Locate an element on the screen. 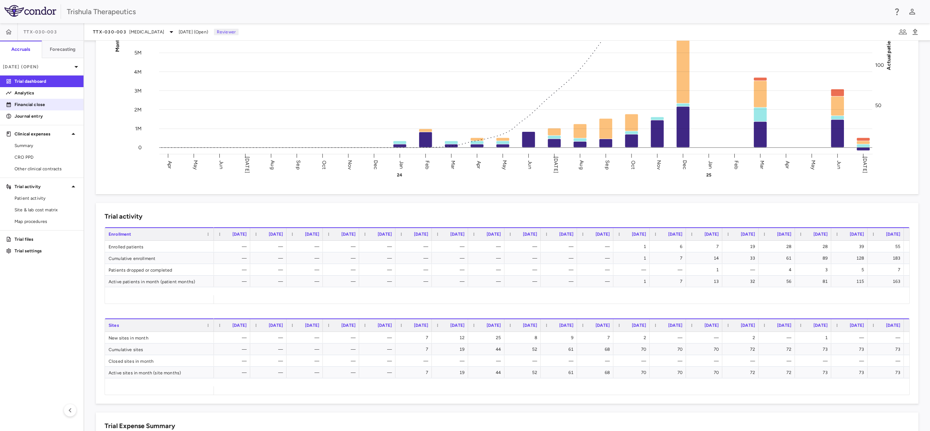 The height and width of the screenshot is (431, 930). h6: Accruals is located at coordinates (21, 49).